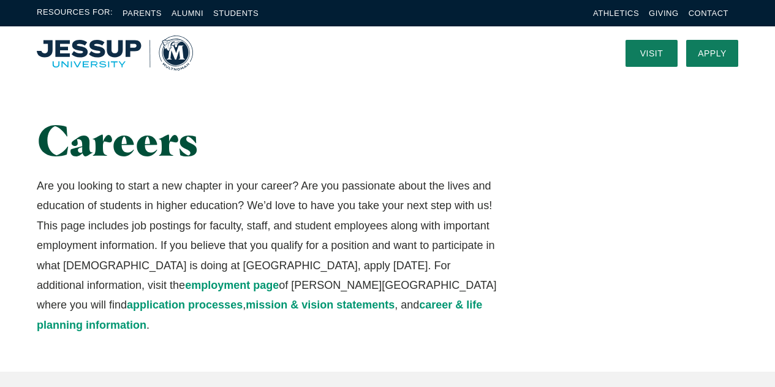 The image size is (775, 387). Describe the element at coordinates (187, 13) in the screenshot. I see `a: Alumni` at that location.